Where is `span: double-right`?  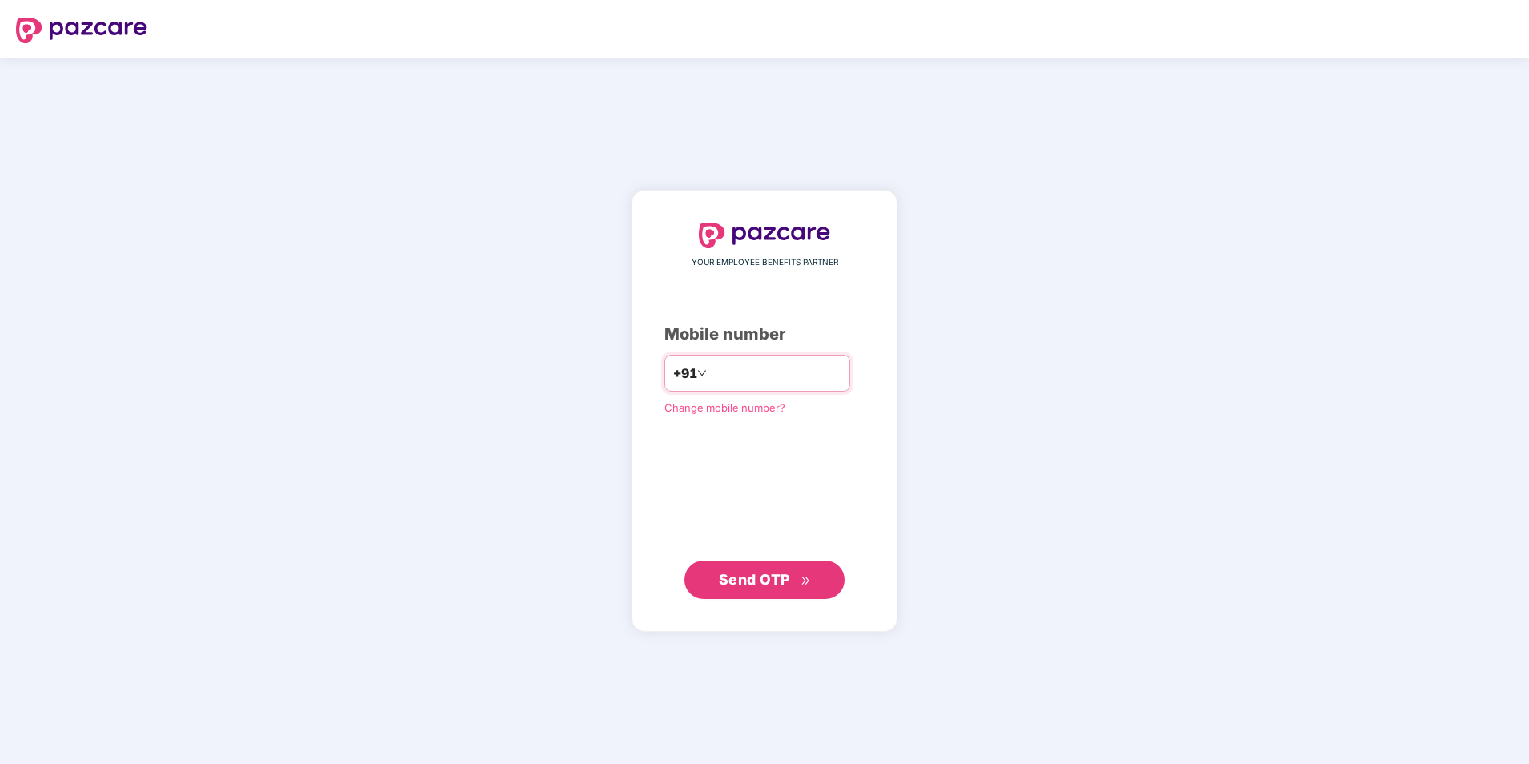
span: double-right is located at coordinates (806, 581).